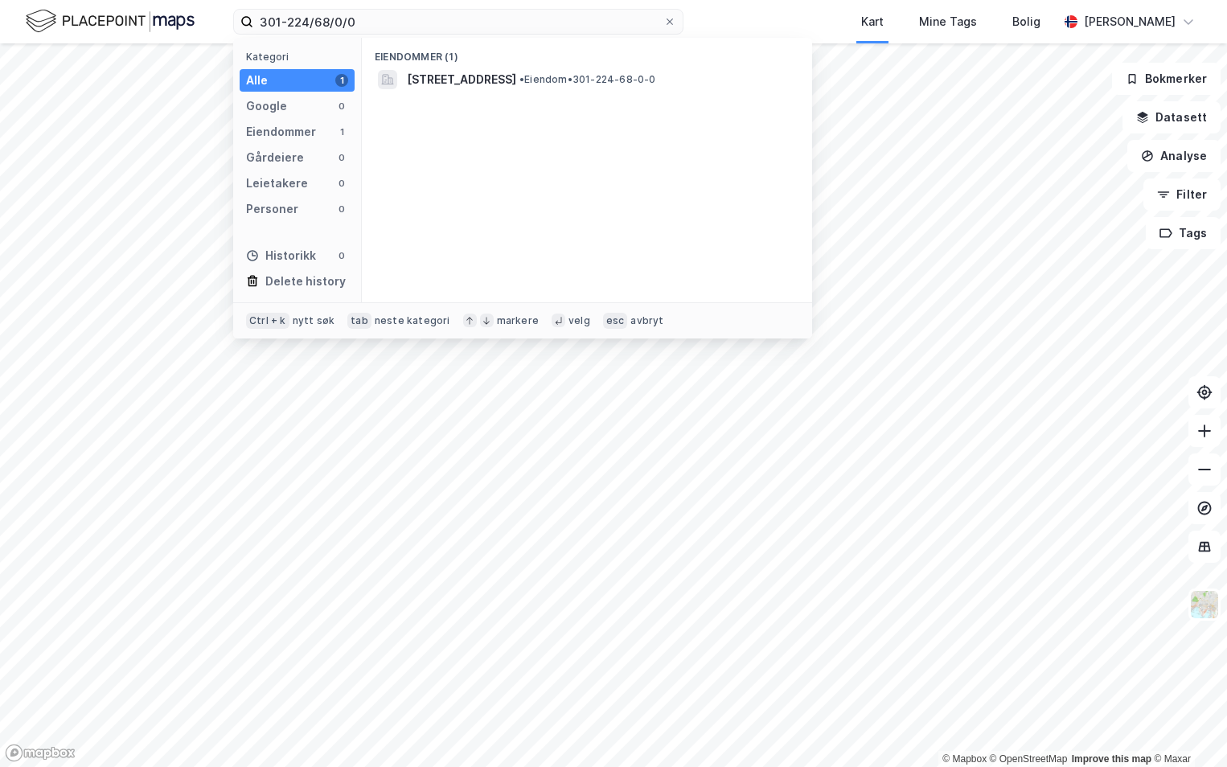 This screenshot has height=767, width=1227. Describe the element at coordinates (300, 56) in the screenshot. I see `div: Kategori` at that location.